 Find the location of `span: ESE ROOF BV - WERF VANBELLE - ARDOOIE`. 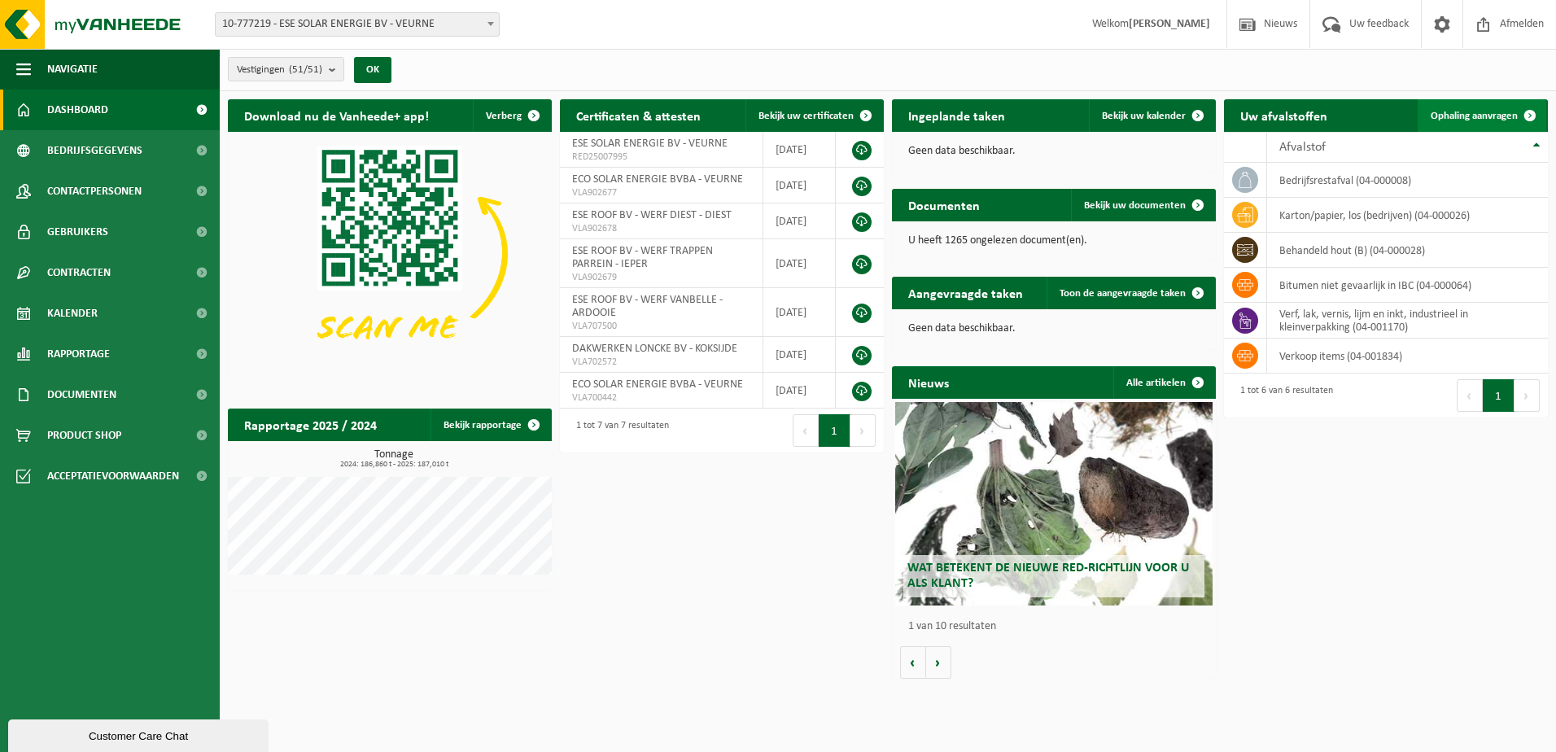

span: ESE ROOF BV - WERF VANBELLE - ARDOOIE is located at coordinates (647, 306).